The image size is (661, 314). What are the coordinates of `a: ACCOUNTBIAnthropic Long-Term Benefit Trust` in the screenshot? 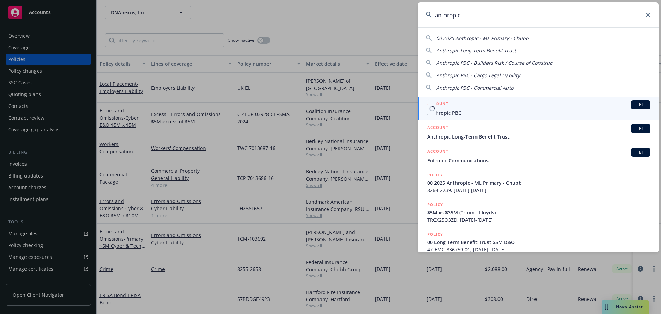 It's located at (538, 132).